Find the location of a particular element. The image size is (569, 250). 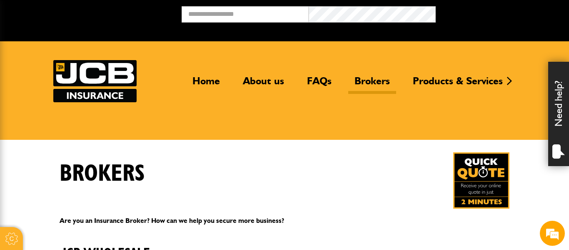

a: Brokers is located at coordinates (372, 84).